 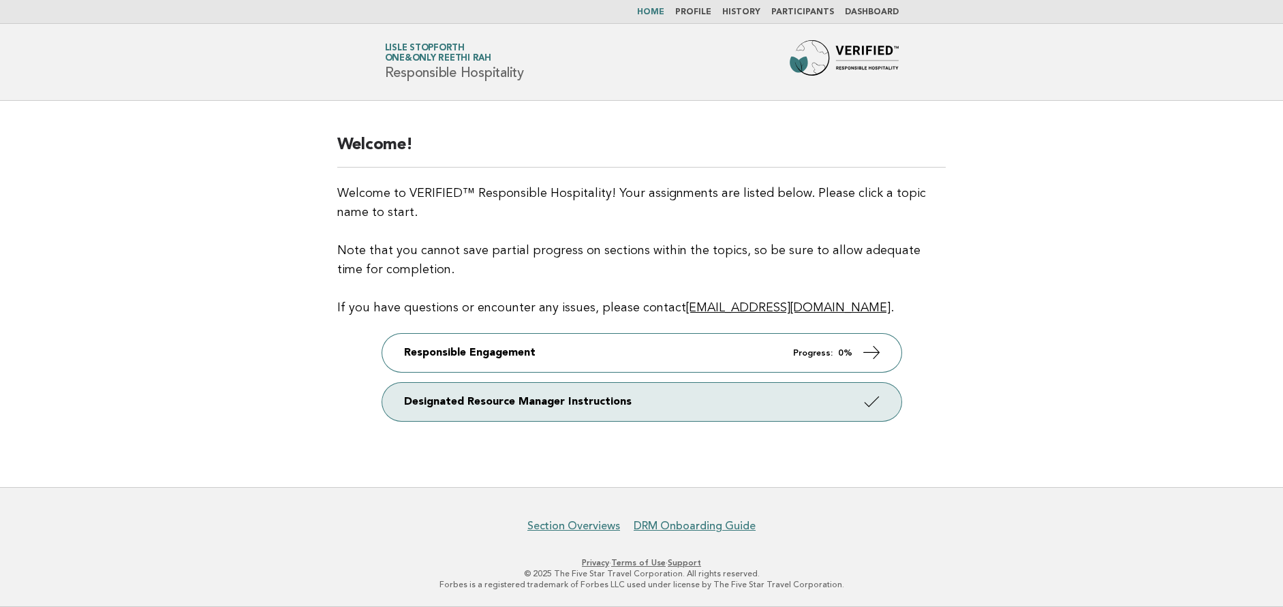 What do you see at coordinates (741, 12) in the screenshot?
I see `a: History` at bounding box center [741, 12].